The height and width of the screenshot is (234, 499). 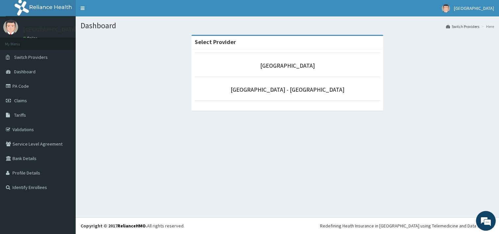 What do you see at coordinates (486, 26) in the screenshot?
I see `li: Here` at bounding box center [486, 26].